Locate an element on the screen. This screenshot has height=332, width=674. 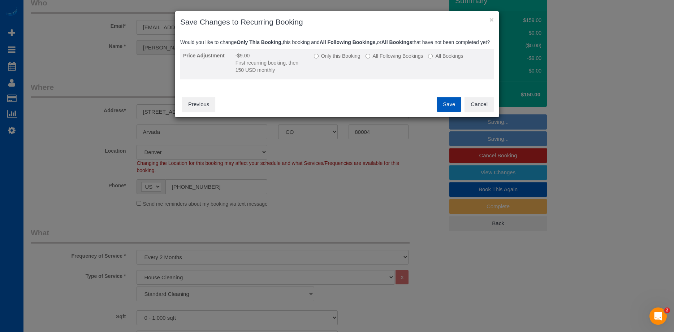
input: Only this Booking is located at coordinates (316, 56).